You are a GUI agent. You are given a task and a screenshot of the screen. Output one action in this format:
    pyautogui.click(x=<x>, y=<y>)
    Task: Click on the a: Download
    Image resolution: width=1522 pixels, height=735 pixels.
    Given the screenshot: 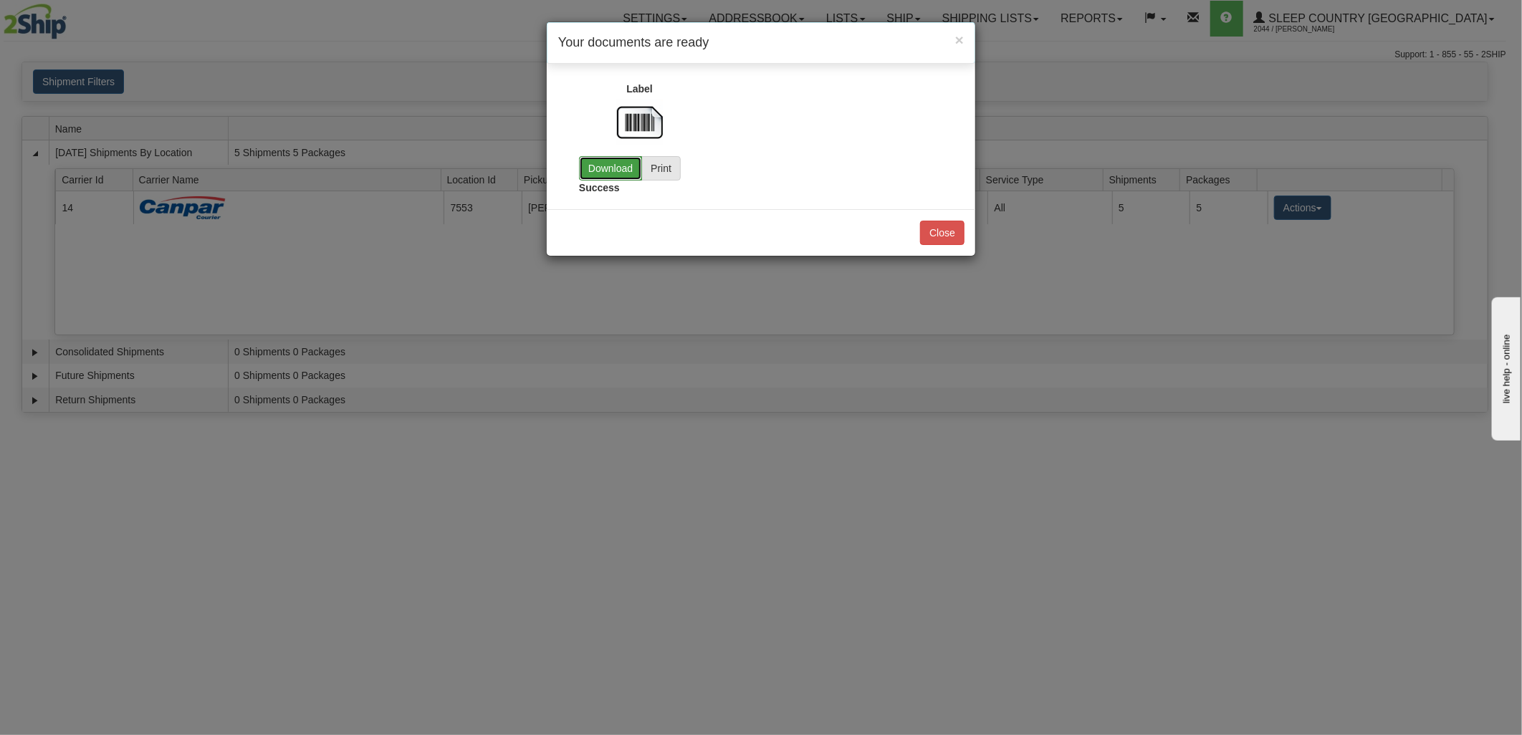 What is the action you would take?
    pyautogui.click(x=610, y=168)
    